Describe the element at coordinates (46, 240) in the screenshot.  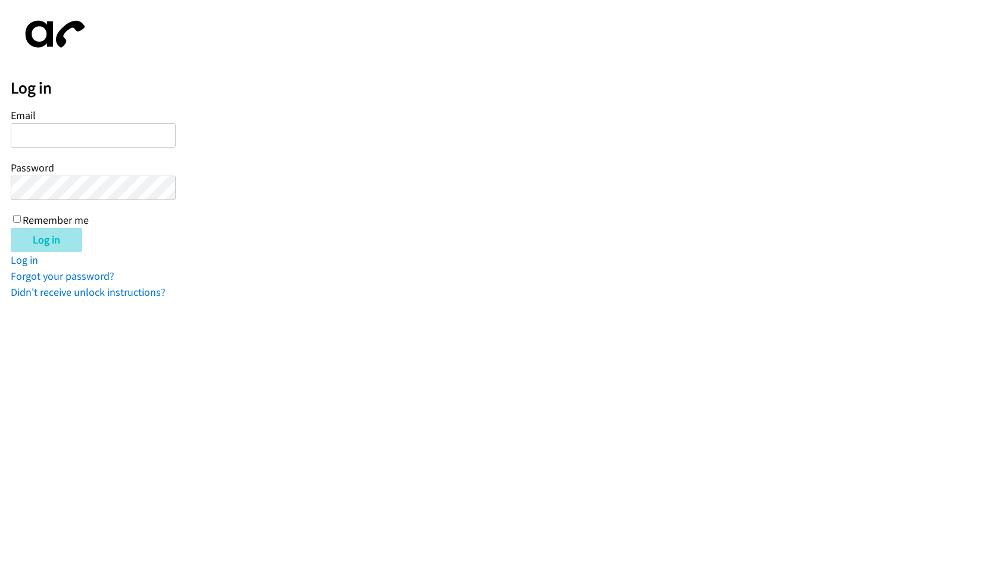
I see `input: Log in` at that location.